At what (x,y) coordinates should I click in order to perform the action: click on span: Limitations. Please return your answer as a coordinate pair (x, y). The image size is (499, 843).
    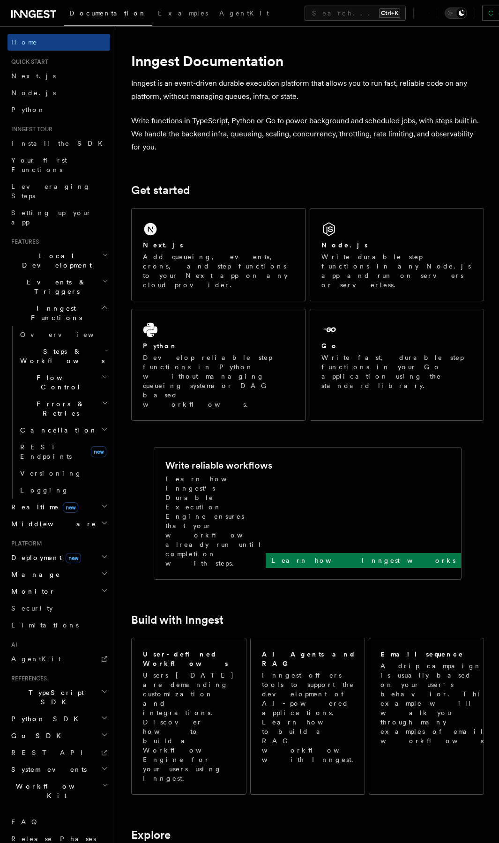
    Looking at the image, I should click on (45, 625).